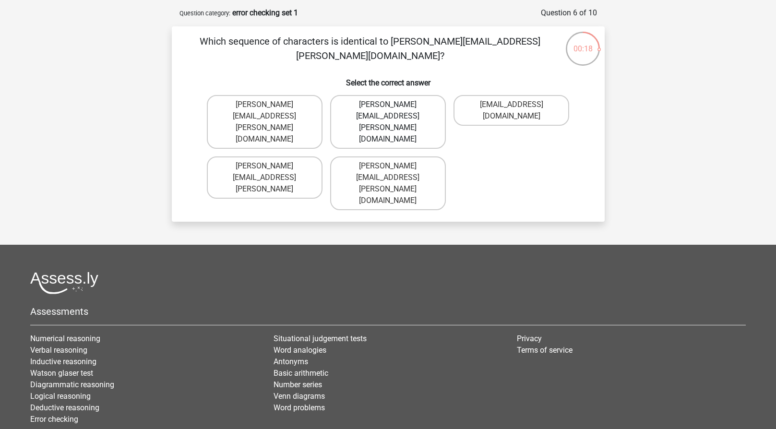 The height and width of the screenshot is (429, 776). I want to click on a: Error checking, so click(54, 419).